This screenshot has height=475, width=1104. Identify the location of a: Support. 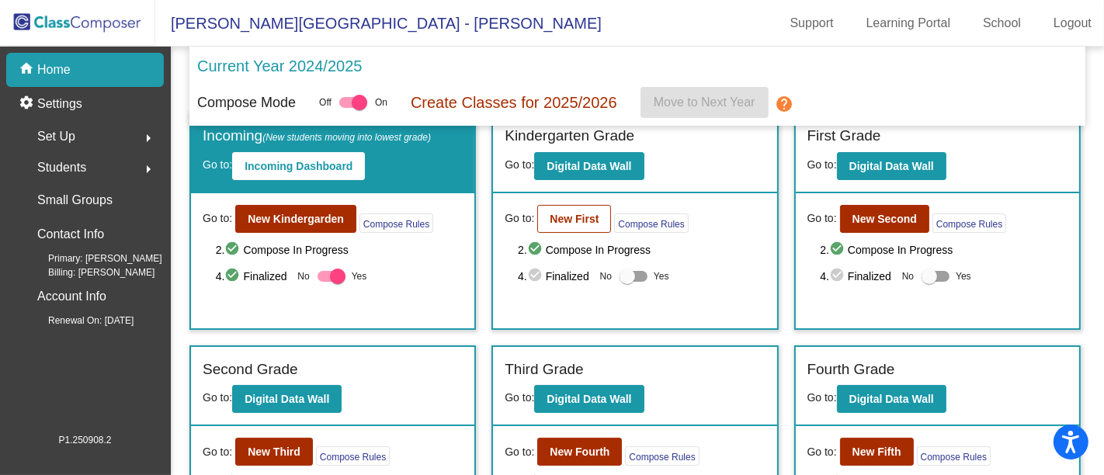
(812, 23).